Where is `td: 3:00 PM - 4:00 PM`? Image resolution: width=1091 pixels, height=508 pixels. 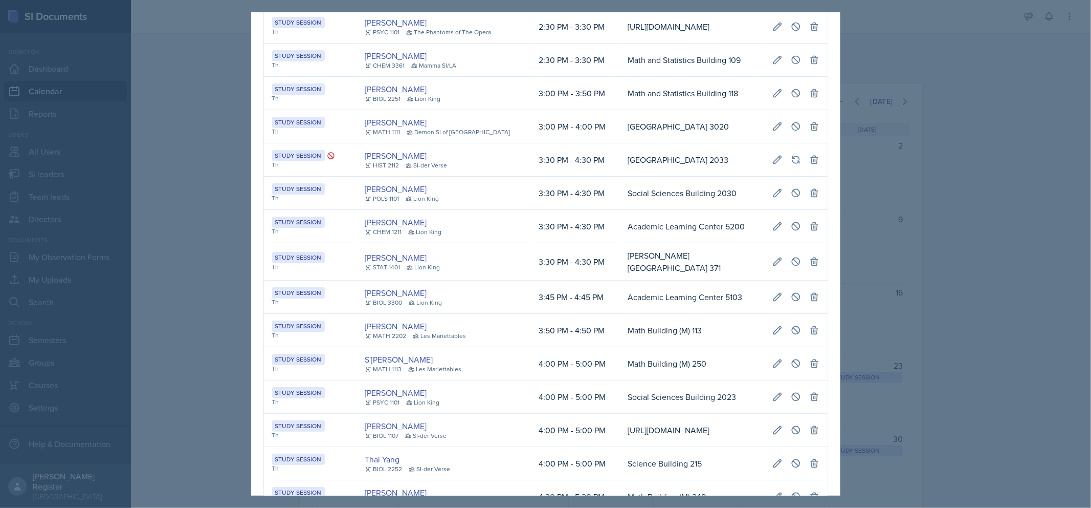 td: 3:00 PM - 4:00 PM is located at coordinates (576, 126).